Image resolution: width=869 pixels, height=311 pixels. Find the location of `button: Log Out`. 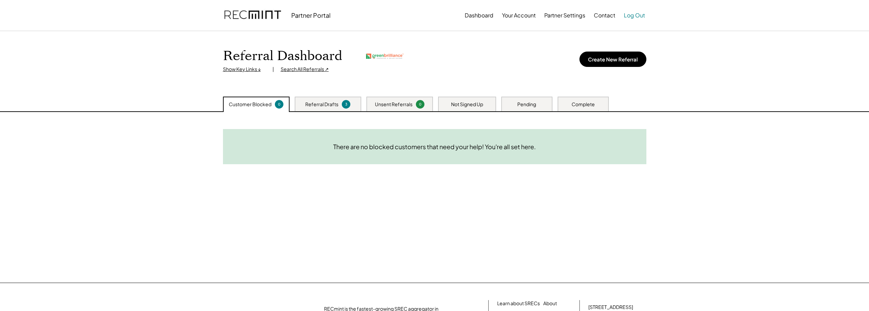

button: Log Out is located at coordinates (634, 15).